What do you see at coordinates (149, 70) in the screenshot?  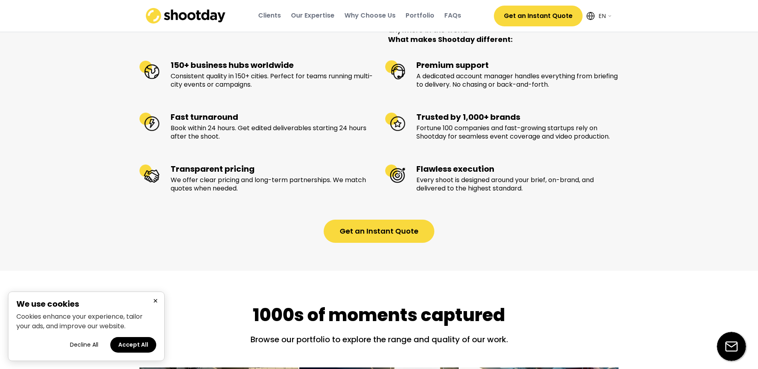 I see `img: 150+ business hubs worldwide` at bounding box center [149, 70].